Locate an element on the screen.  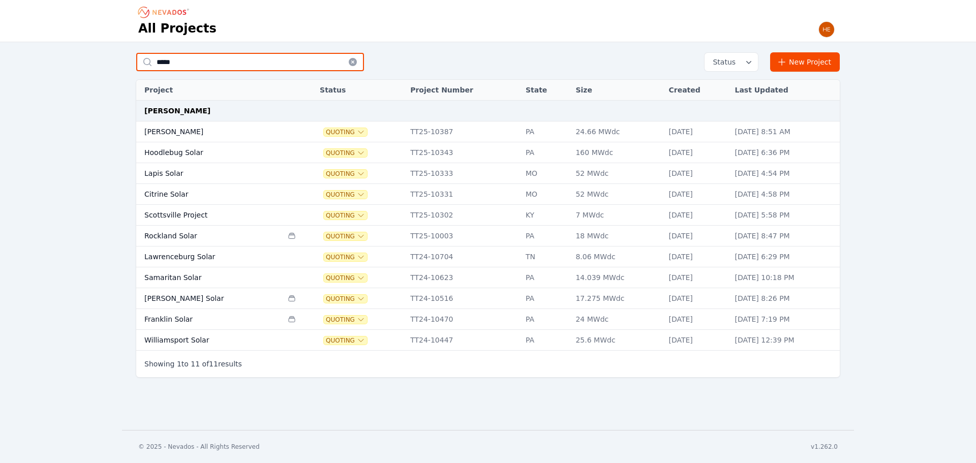
td: TT24-10470 is located at coordinates (463, 319).